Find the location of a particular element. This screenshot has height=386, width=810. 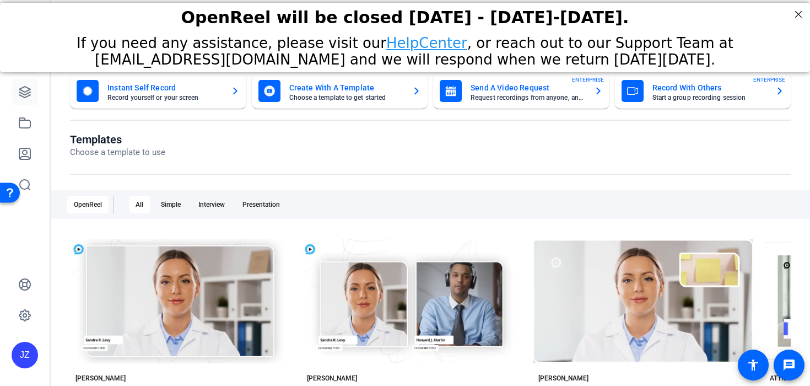

a: HelpCenter is located at coordinates (426, 40).